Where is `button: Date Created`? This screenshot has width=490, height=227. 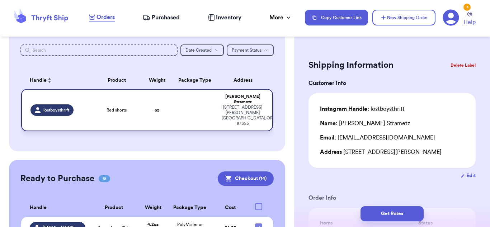
button: Date Created is located at coordinates (202, 50).